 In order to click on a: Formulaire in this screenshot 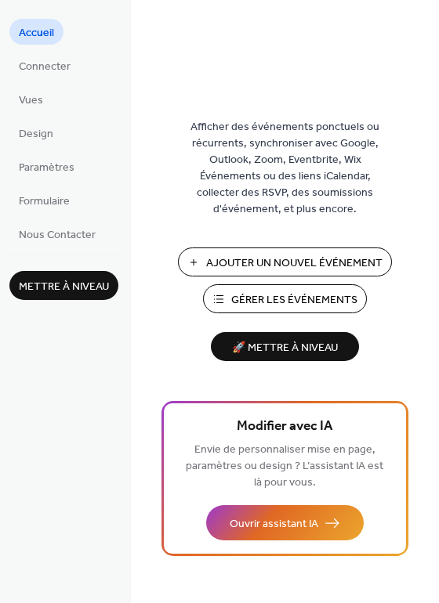, I will do `click(44, 200)`.